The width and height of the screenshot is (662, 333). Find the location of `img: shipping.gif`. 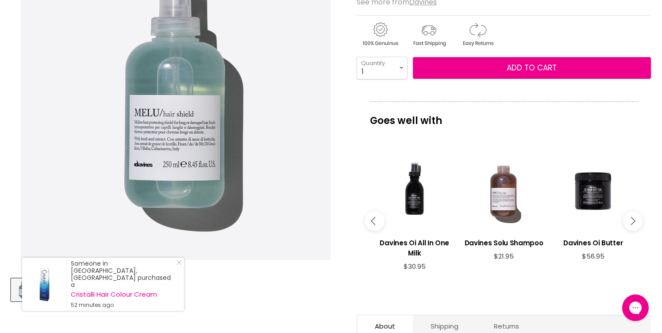

img: shipping.gif is located at coordinates (429, 34).